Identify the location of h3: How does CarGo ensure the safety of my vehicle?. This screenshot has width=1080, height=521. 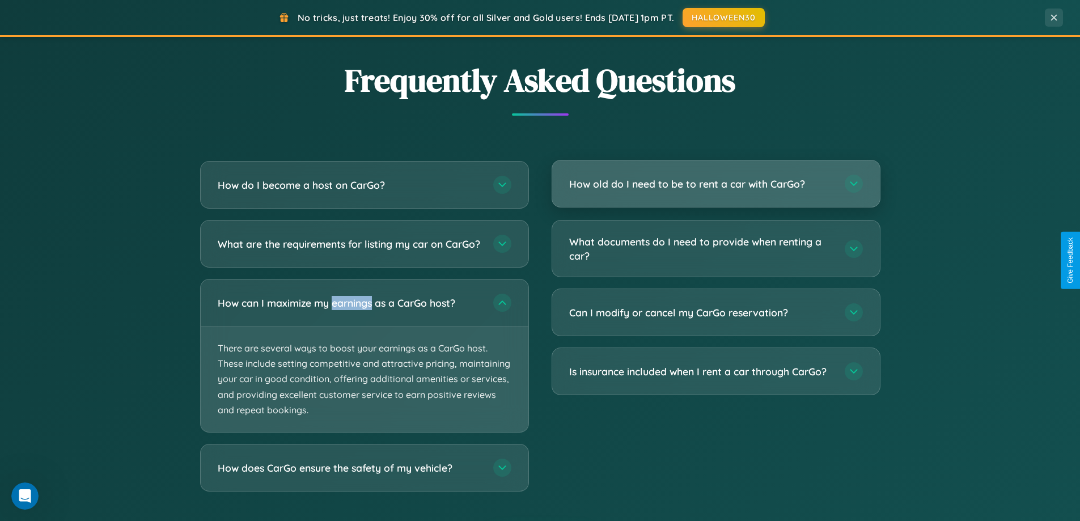
(350, 468).